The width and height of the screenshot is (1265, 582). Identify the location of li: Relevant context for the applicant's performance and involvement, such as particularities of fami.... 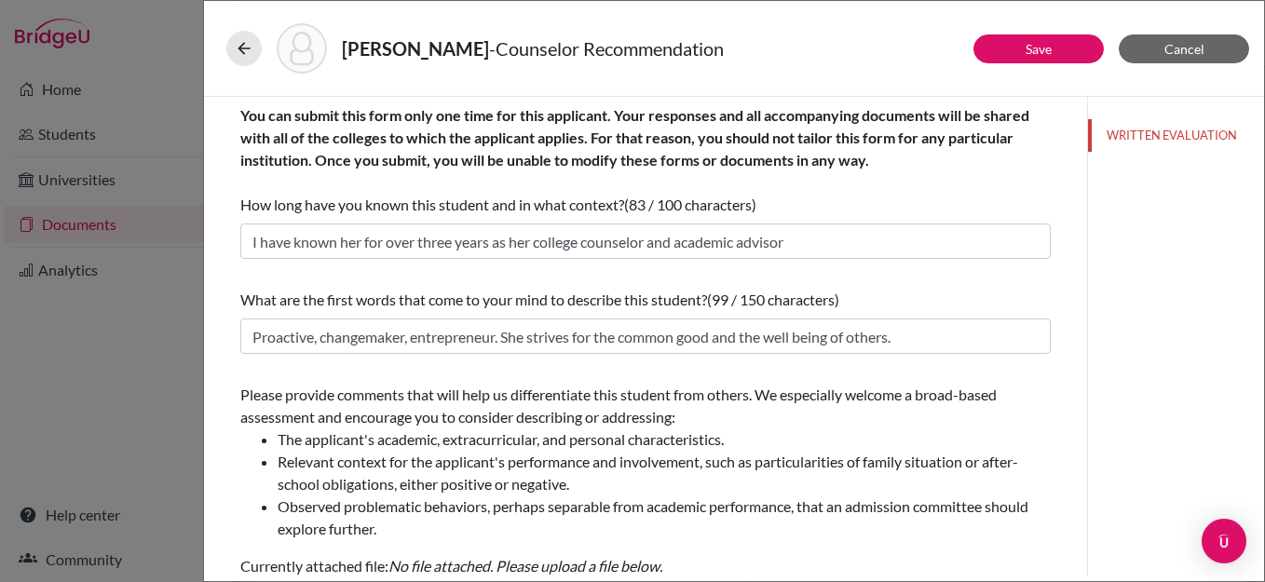
(664, 473).